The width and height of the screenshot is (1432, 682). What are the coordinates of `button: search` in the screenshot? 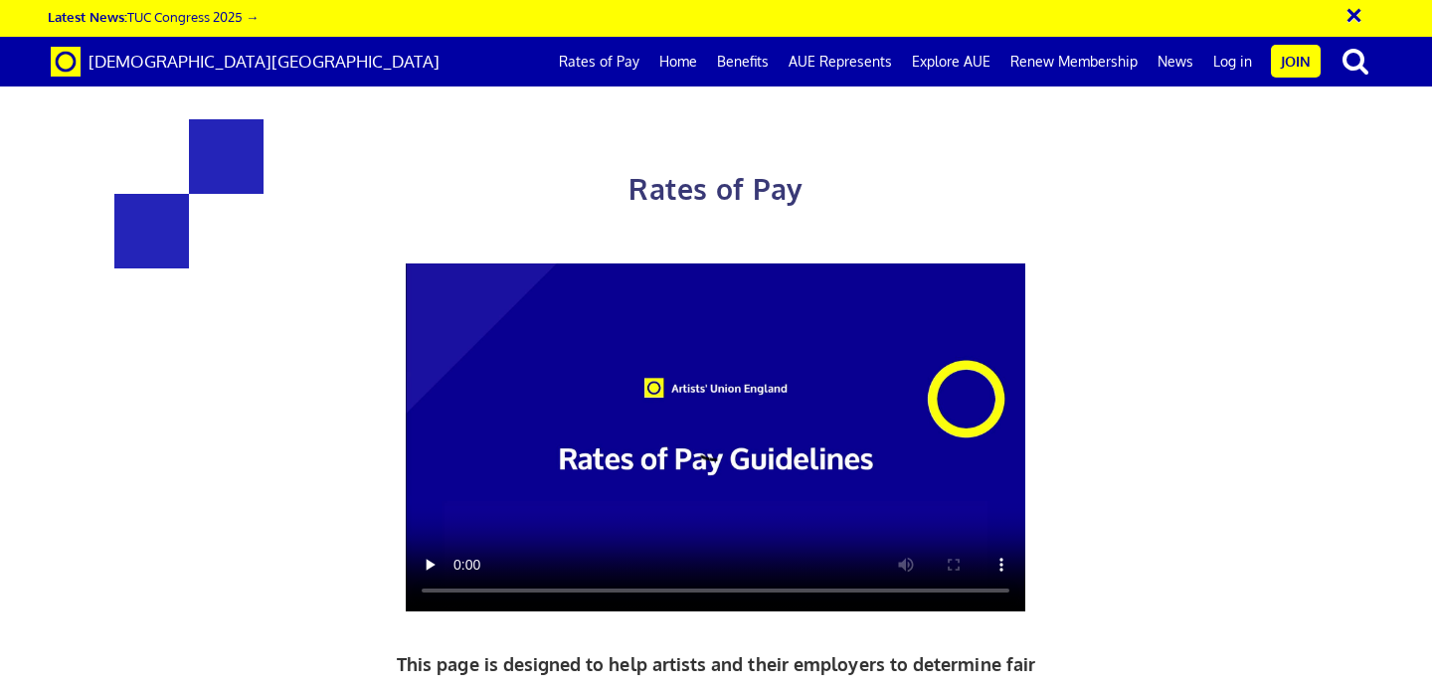 It's located at (1355, 61).